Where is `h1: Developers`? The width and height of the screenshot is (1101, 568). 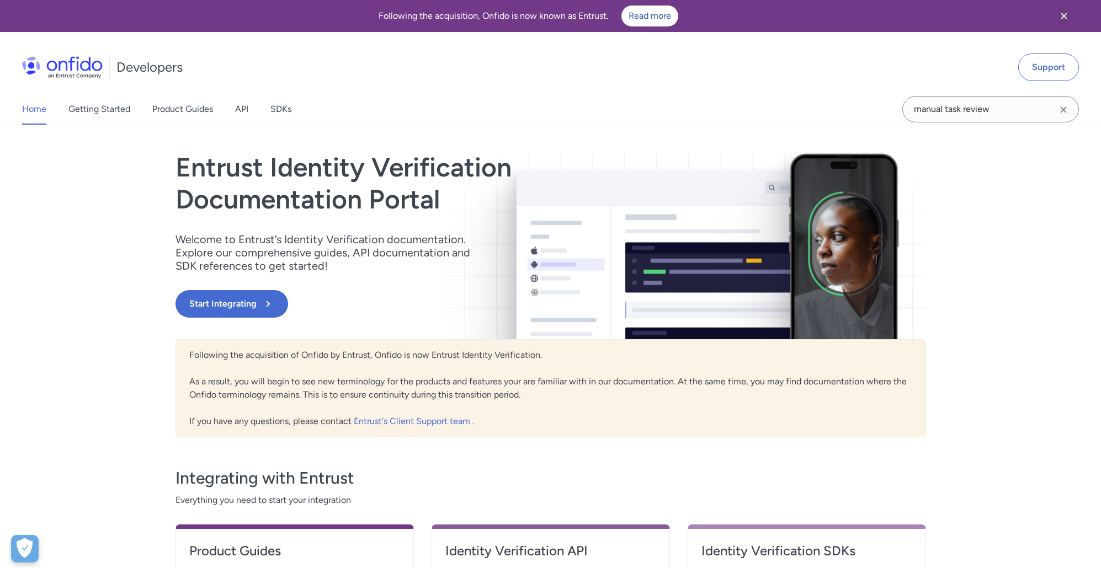 h1: Developers is located at coordinates (149, 67).